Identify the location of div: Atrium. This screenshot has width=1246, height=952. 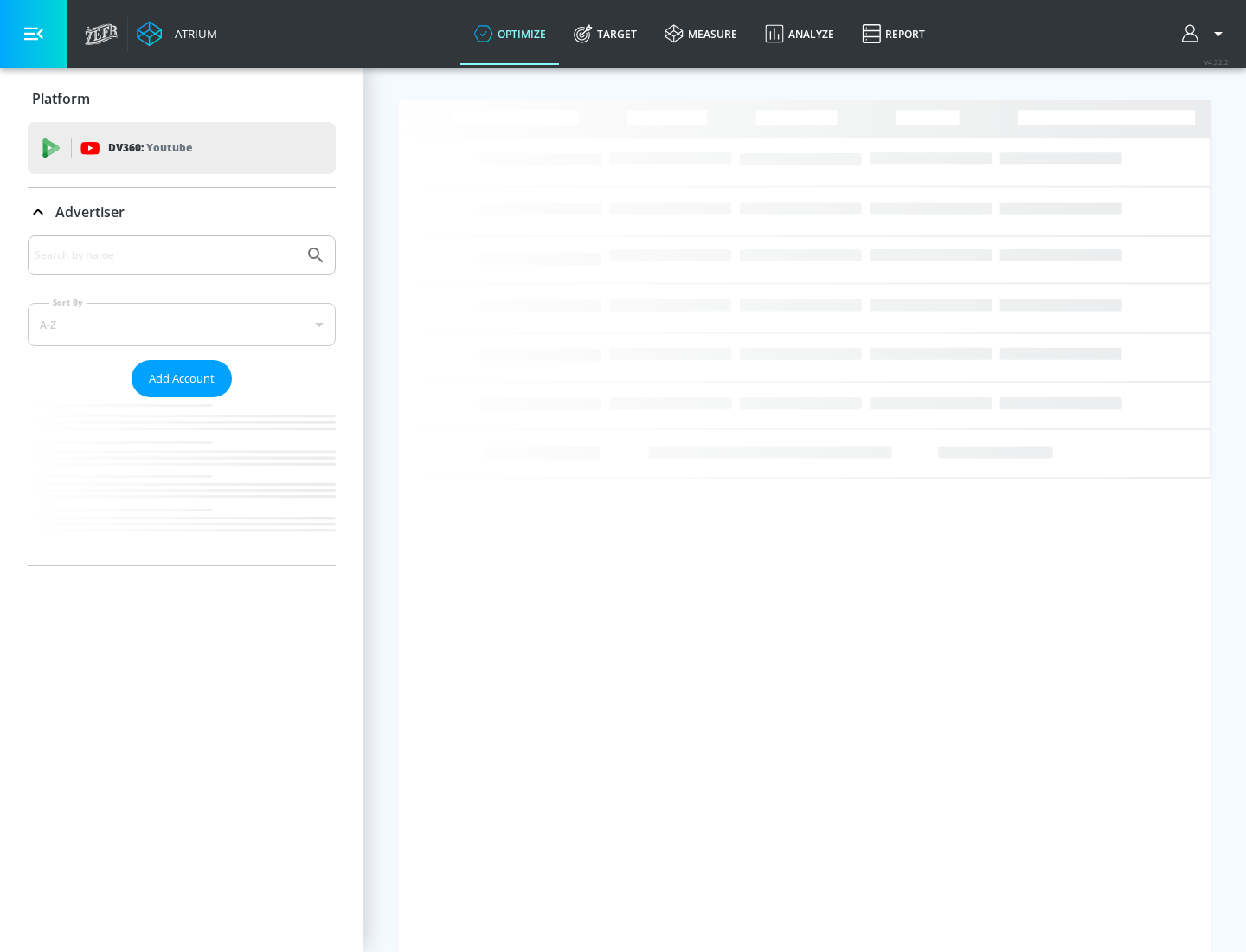
(192, 34).